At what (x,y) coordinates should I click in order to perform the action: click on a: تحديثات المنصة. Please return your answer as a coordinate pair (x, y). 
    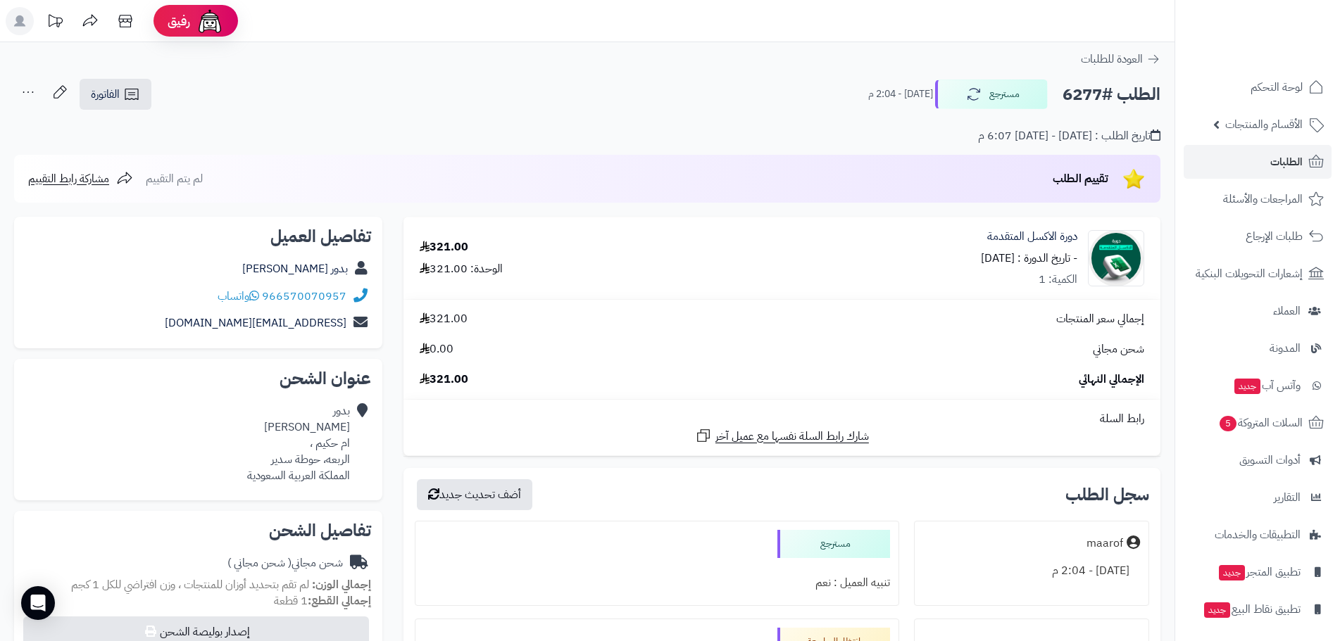
    Looking at the image, I should click on (55, 23).